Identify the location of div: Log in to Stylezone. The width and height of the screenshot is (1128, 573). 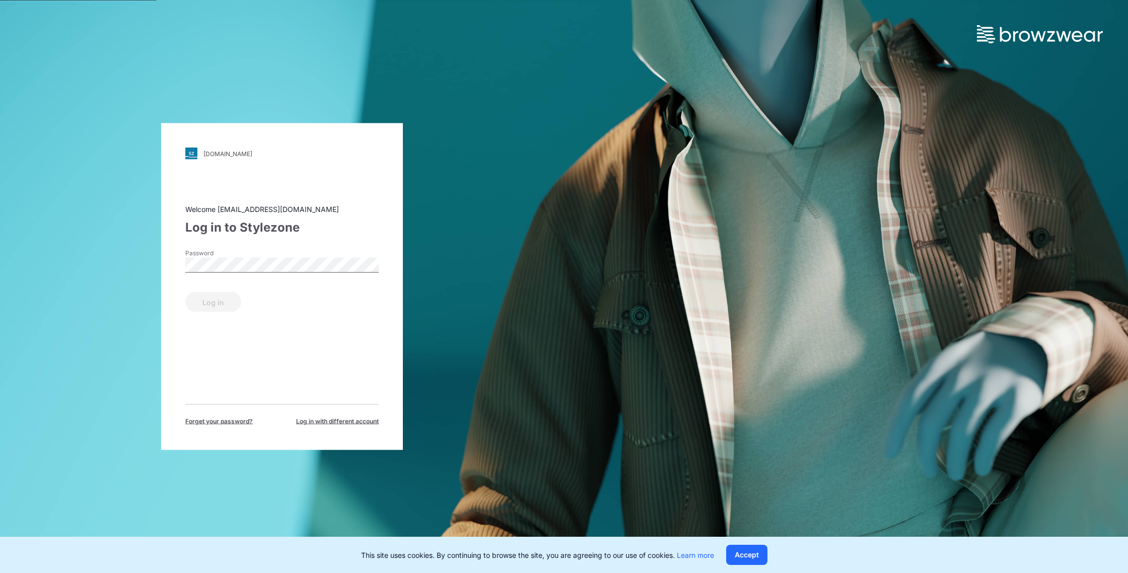
(282, 228).